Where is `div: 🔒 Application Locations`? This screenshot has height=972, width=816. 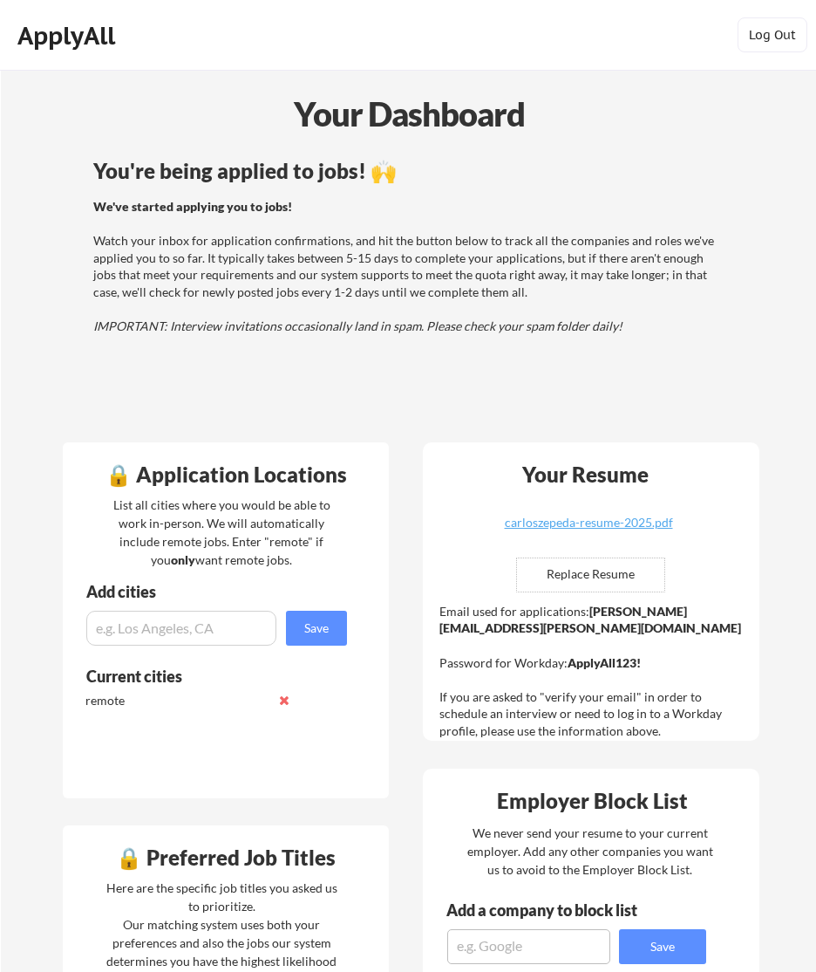 div: 🔒 Application Locations is located at coordinates (226, 474).